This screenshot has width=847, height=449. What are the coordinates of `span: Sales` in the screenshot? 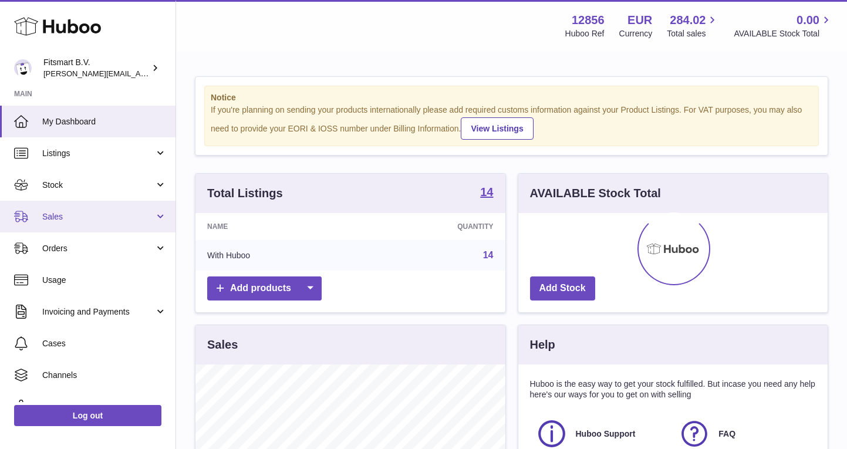 It's located at (98, 217).